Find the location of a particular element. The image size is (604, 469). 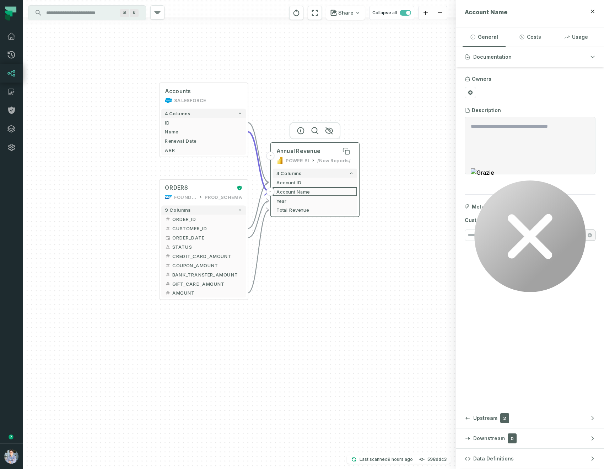

button: STATUS is located at coordinates (204, 247).